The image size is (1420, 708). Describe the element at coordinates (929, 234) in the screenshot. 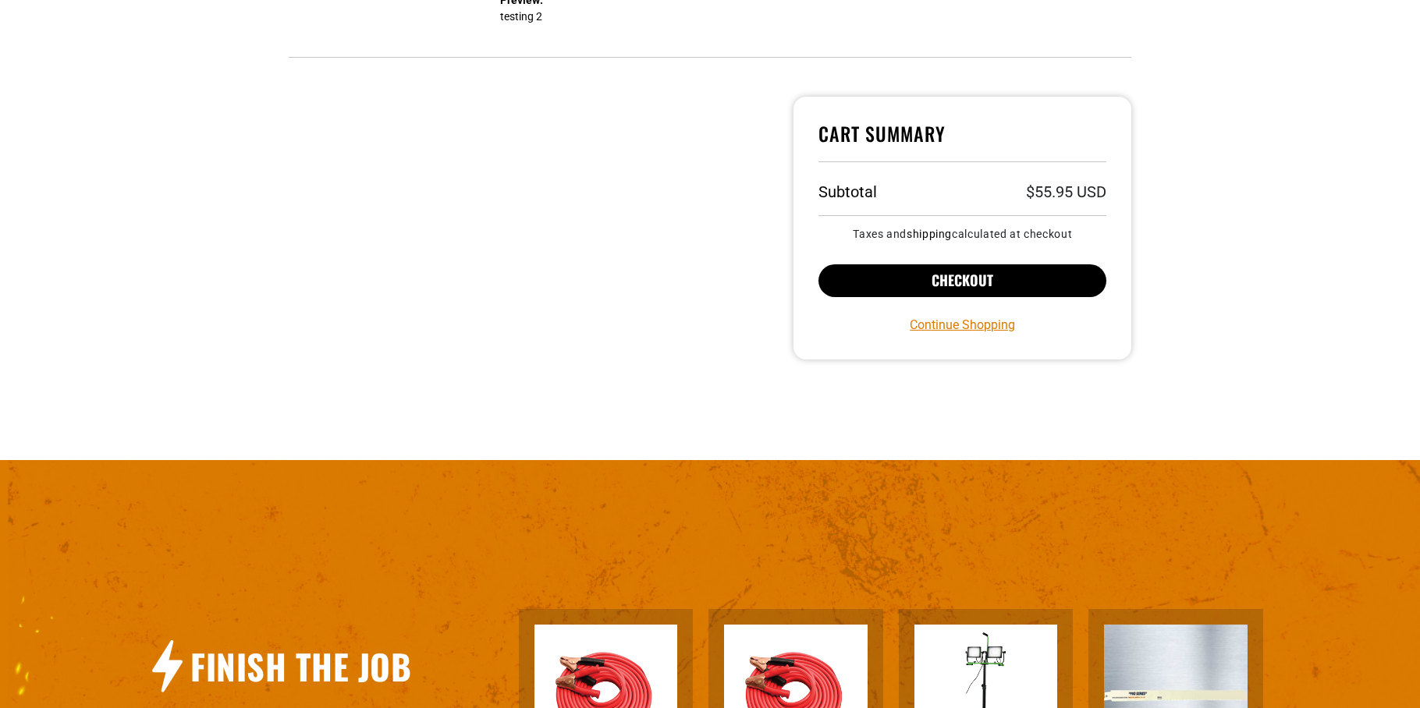

I see `a: shipping` at that location.